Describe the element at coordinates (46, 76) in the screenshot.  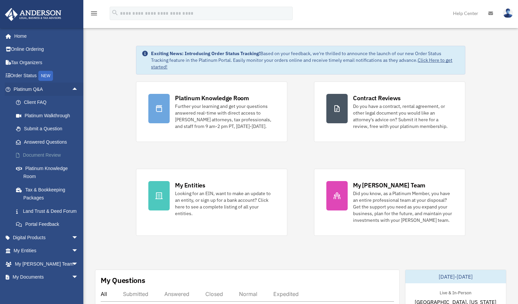
I see `a: Order StatusNEW` at that location.